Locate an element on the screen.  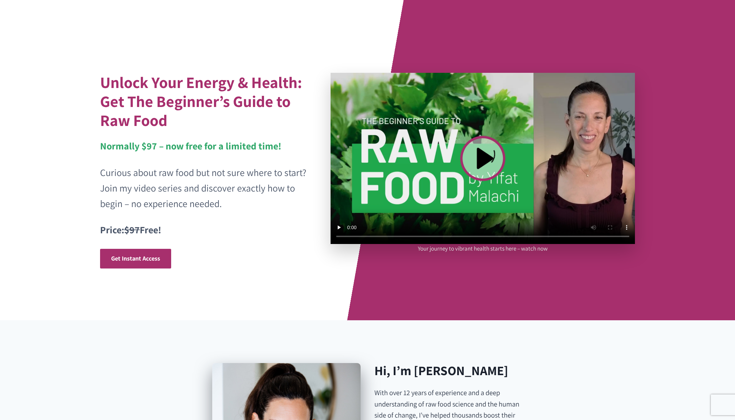
a: Get Instant Access is located at coordinates (136, 258).